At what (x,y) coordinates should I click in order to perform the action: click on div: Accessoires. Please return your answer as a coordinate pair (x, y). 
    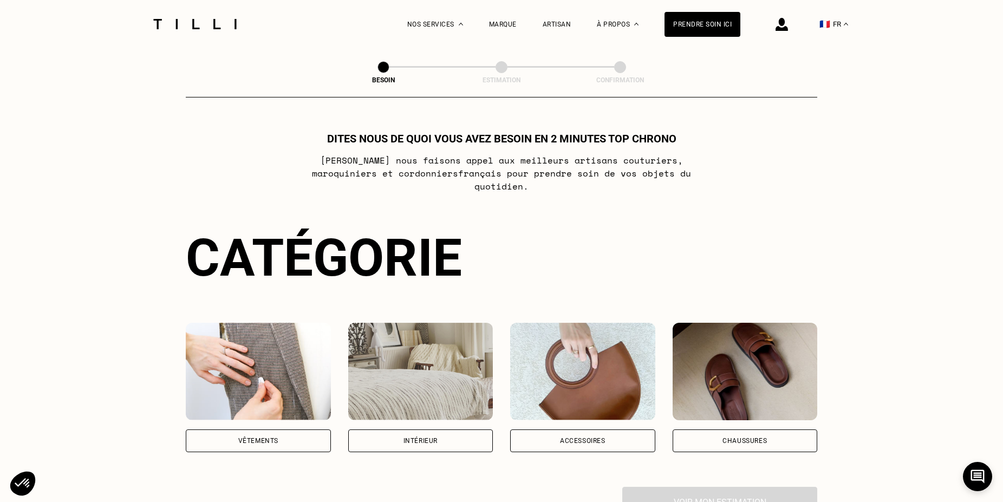
    Looking at the image, I should click on (583, 441).